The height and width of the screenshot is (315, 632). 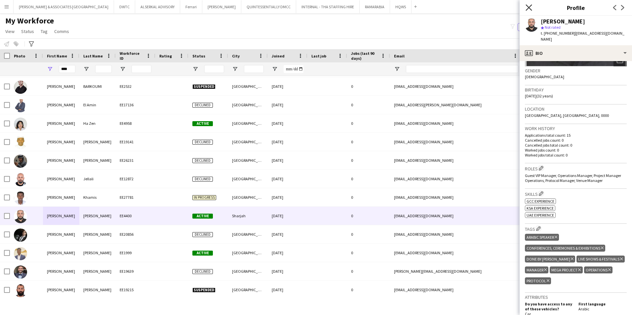 What do you see at coordinates (293, 69) in the screenshot?
I see `input: Joined Filter Input` at bounding box center [293, 69].